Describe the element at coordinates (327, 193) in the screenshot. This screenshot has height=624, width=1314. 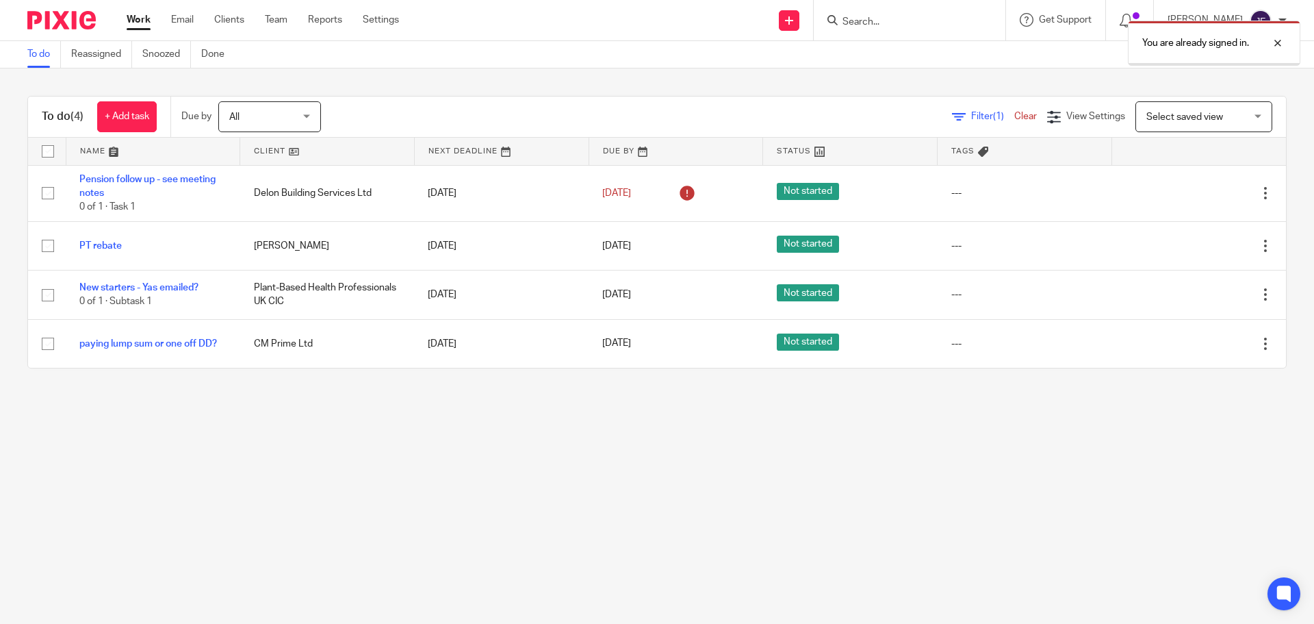
I see `td: Delon Building Services Ltd` at that location.